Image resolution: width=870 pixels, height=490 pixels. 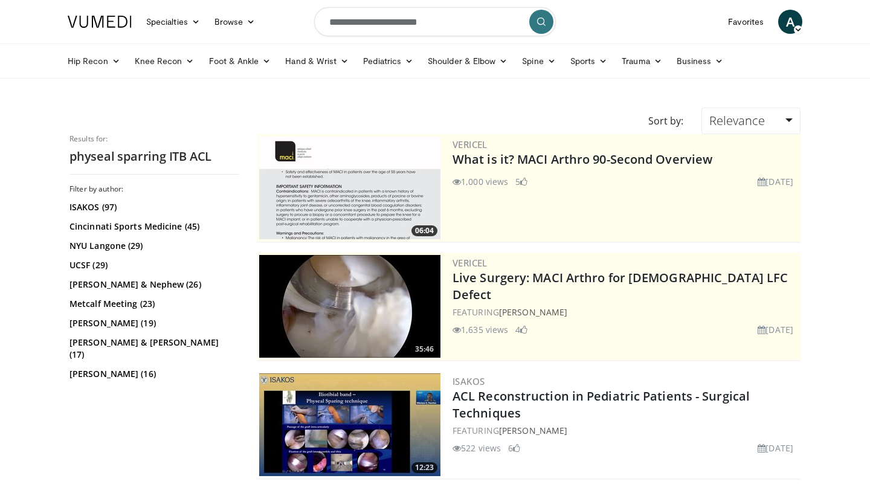 I want to click on img: eb023345-1e2d-4374-a840-ddbc99f8c97c.300x170_q85_crop-smart_upscale.jpg, so click(x=350, y=306).